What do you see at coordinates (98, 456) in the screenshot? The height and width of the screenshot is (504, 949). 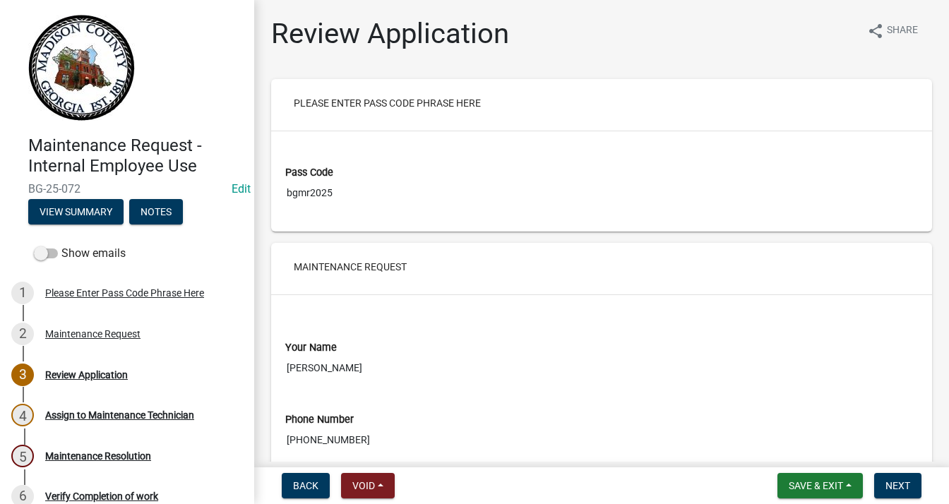 I see `div: Maintenance Resolution` at bounding box center [98, 456].